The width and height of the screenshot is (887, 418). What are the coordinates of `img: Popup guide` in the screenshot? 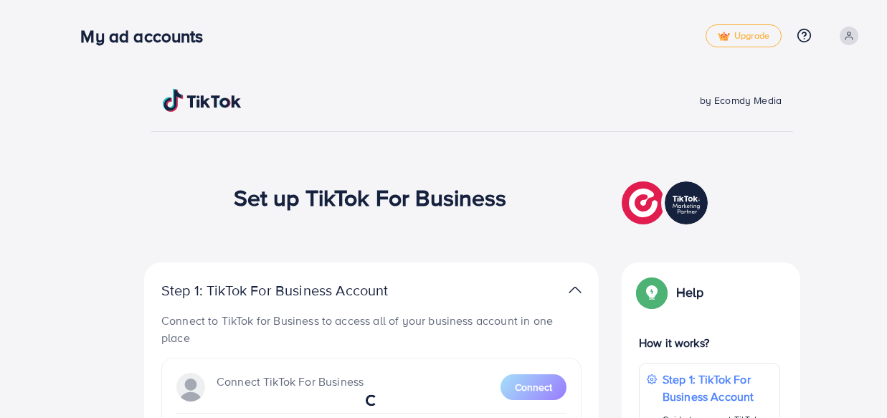 It's located at (652, 292).